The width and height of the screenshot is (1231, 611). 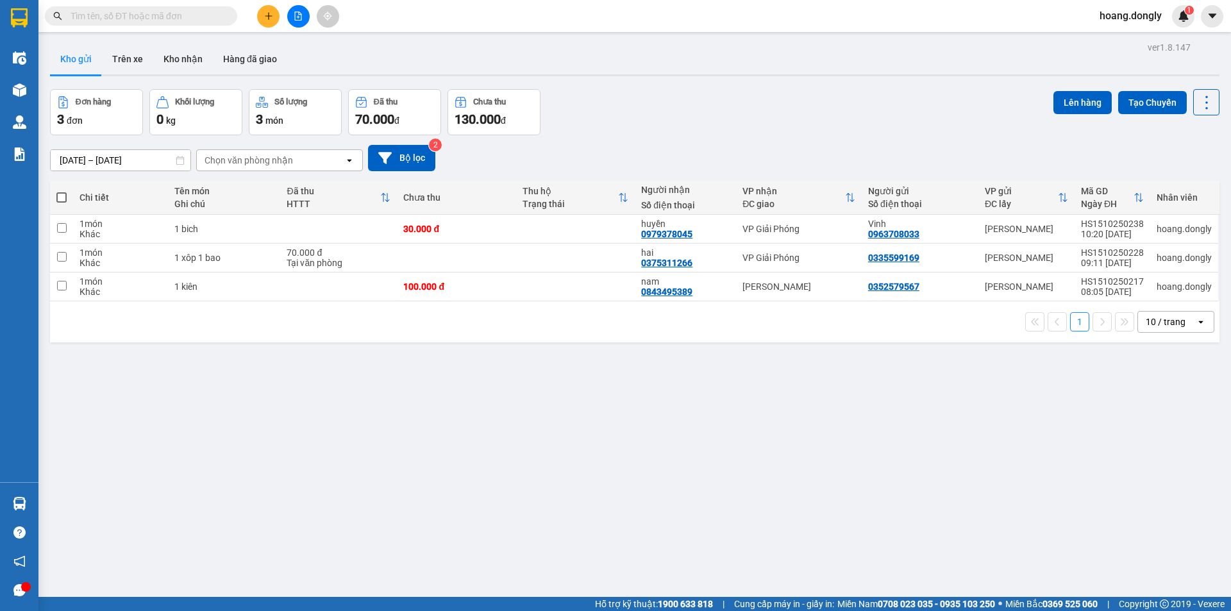 What do you see at coordinates (259, 119) in the screenshot?
I see `span: 3` at bounding box center [259, 119].